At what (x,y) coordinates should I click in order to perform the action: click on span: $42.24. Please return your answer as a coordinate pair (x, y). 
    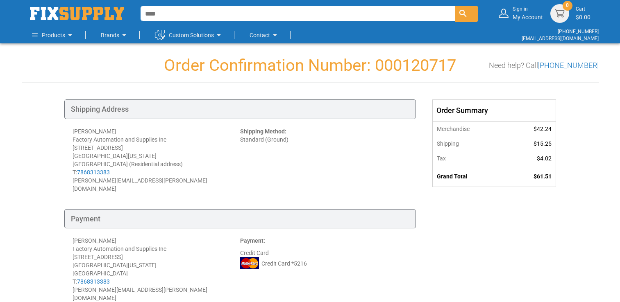
    Looking at the image, I should click on (542, 129).